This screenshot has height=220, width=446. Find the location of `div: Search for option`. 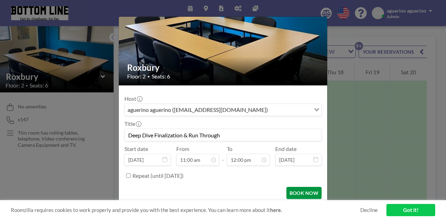

div: Search for option is located at coordinates (223, 110).